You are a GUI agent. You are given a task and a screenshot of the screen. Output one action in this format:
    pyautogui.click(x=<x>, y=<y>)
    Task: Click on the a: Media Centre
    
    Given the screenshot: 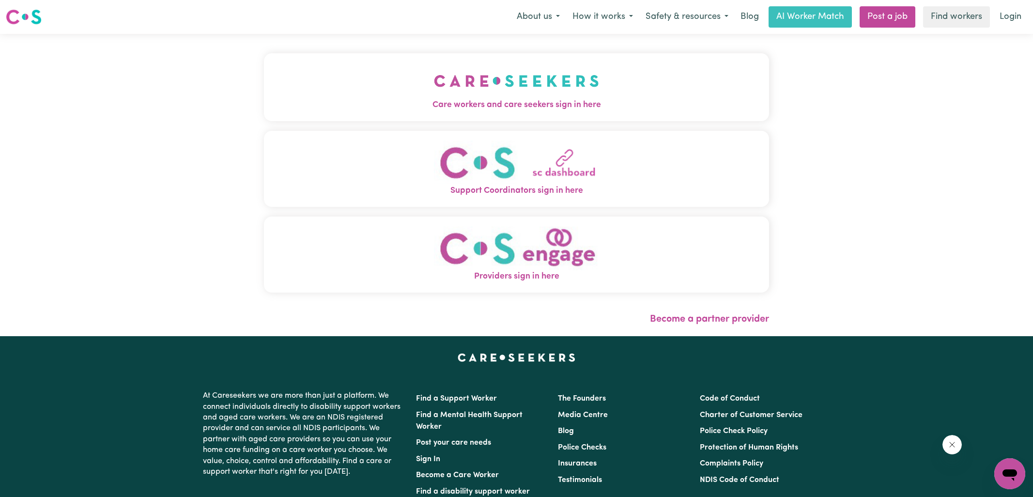 What is the action you would take?
    pyautogui.click(x=582, y=415)
    